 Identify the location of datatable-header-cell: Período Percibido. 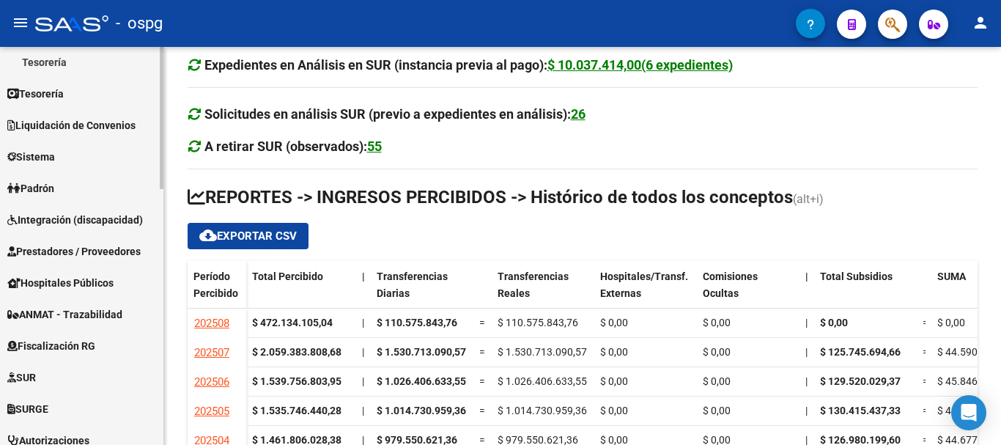
(217, 292).